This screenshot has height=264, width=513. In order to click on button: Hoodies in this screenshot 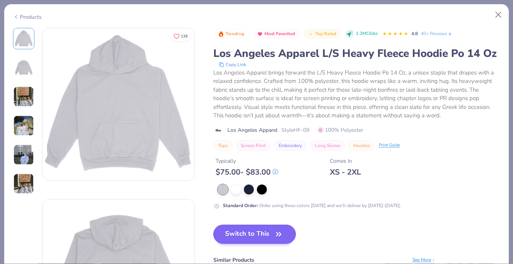, I will do `click(362, 146)`.